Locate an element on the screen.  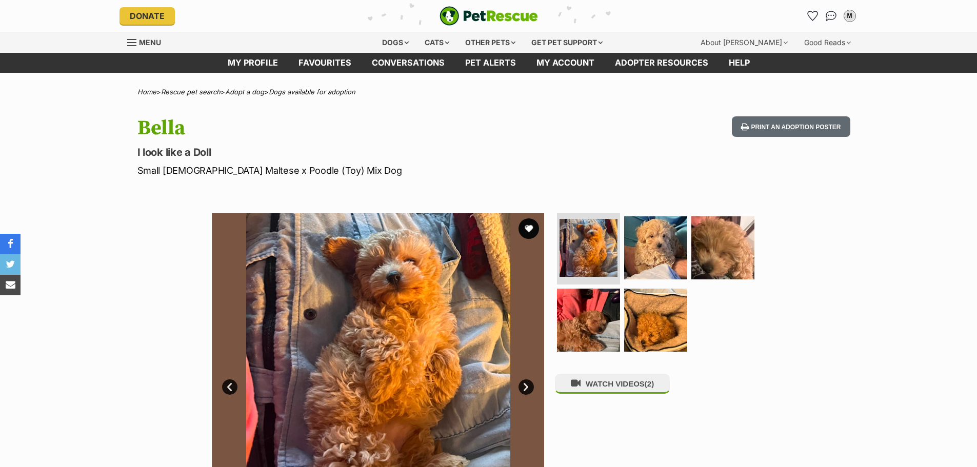
a: Help is located at coordinates (739, 63).